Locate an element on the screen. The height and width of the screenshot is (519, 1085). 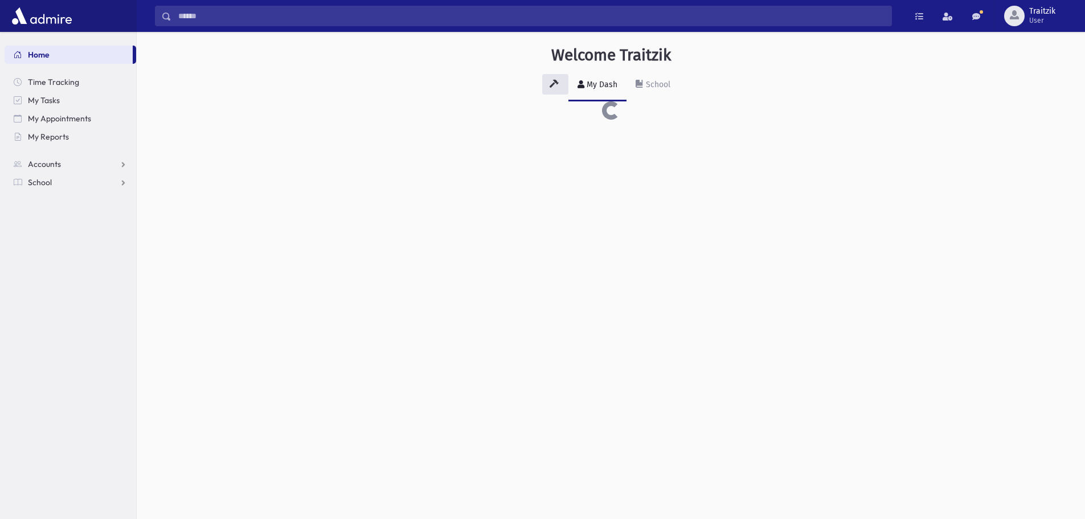
span: School is located at coordinates (40, 182).